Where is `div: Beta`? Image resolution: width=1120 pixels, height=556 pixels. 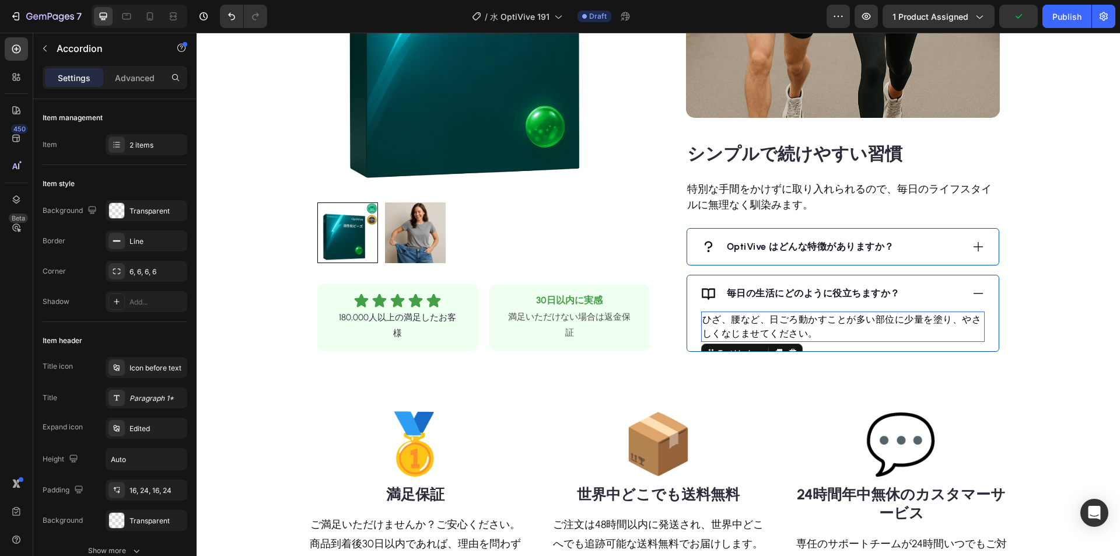
div: Beta is located at coordinates (18, 218).